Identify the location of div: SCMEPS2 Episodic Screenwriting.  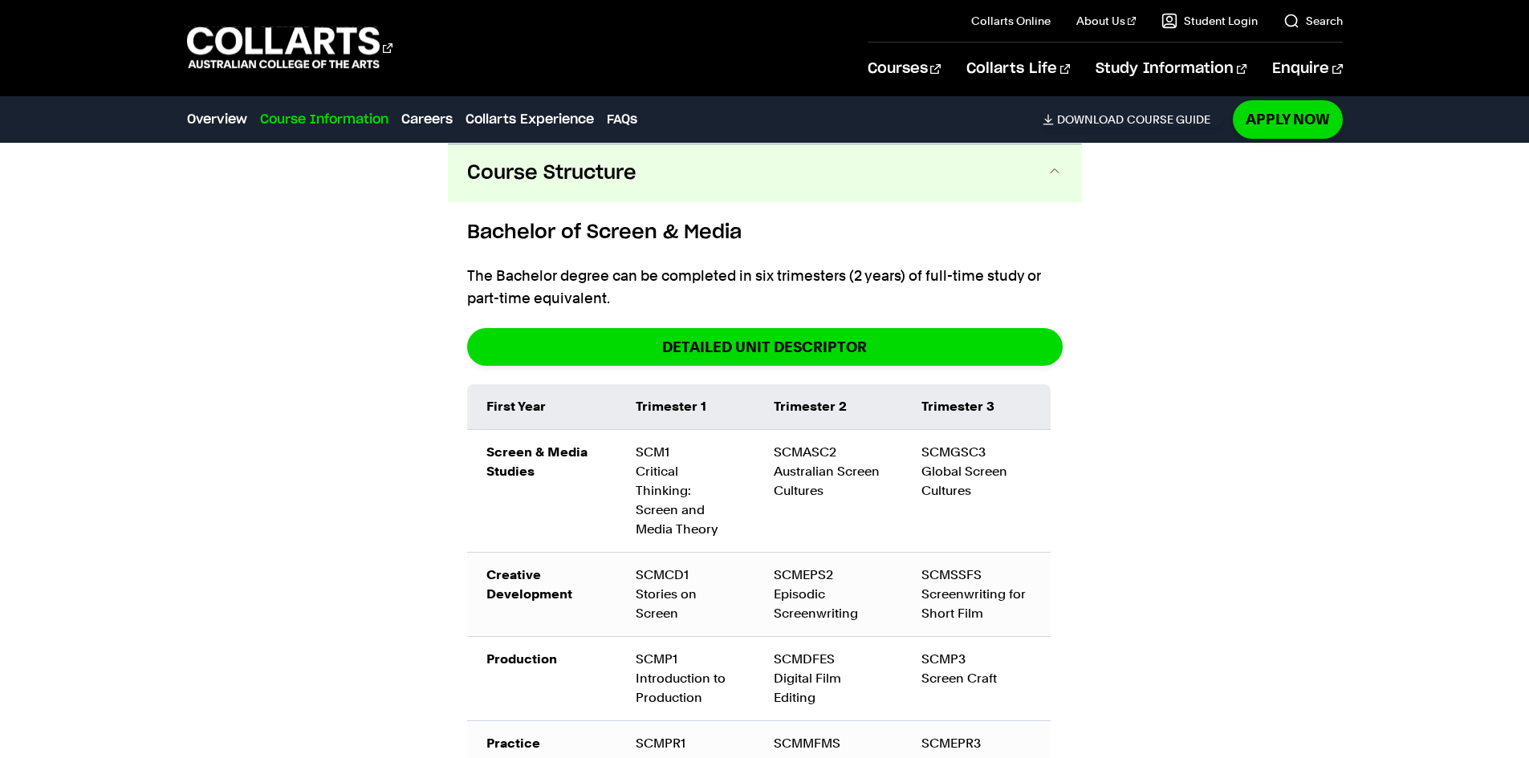
(828, 595).